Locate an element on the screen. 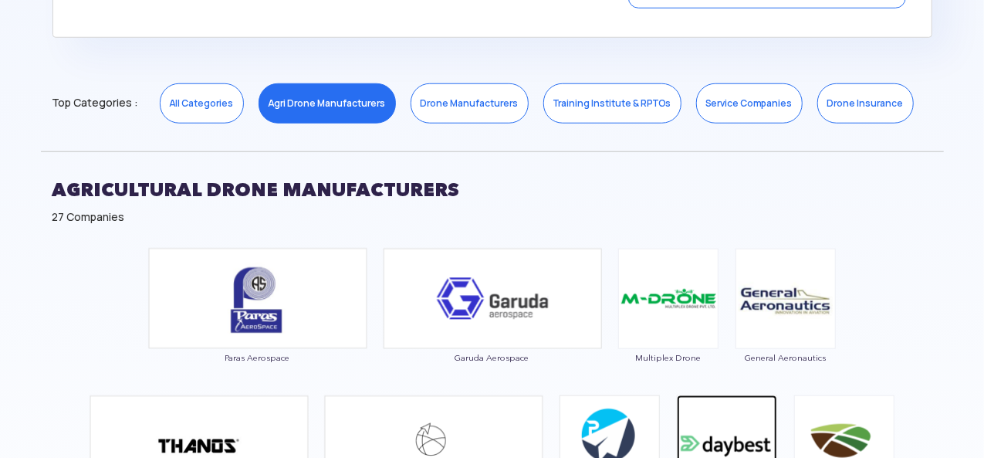 The width and height of the screenshot is (984, 458). span: Top Categories : is located at coordinates (95, 103).